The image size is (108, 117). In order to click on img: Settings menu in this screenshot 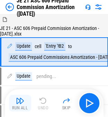, I will do `click(98, 7)`.